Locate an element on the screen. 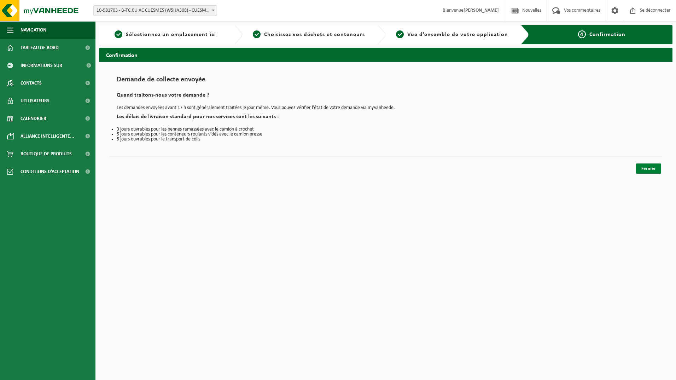 The height and width of the screenshot is (380, 676). span: Conditions d’acceptation is located at coordinates (50, 171).